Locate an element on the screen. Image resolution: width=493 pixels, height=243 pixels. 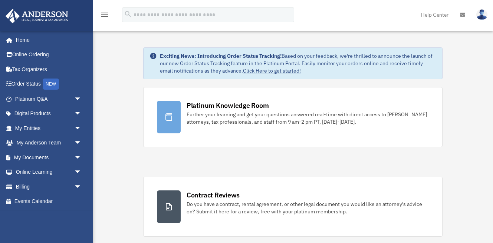
a: Contract Reviews Do you have a contract, rental agreement, or other legal document you would like... is located at coordinates (293, 207).